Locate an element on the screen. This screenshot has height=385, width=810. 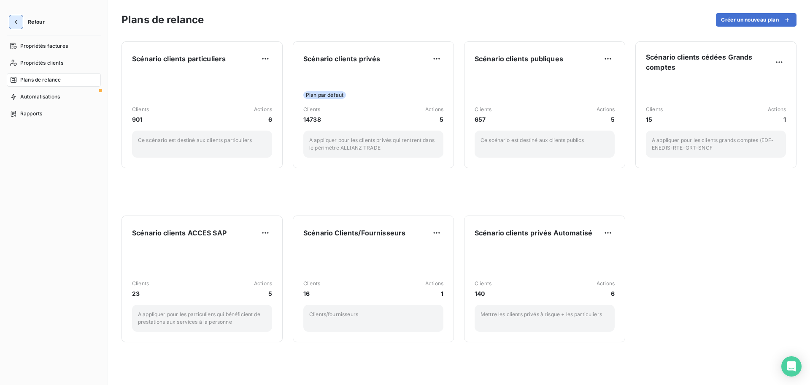
p: Mettre les clients privés à risque + les particuliers is located at coordinates (545, 314).